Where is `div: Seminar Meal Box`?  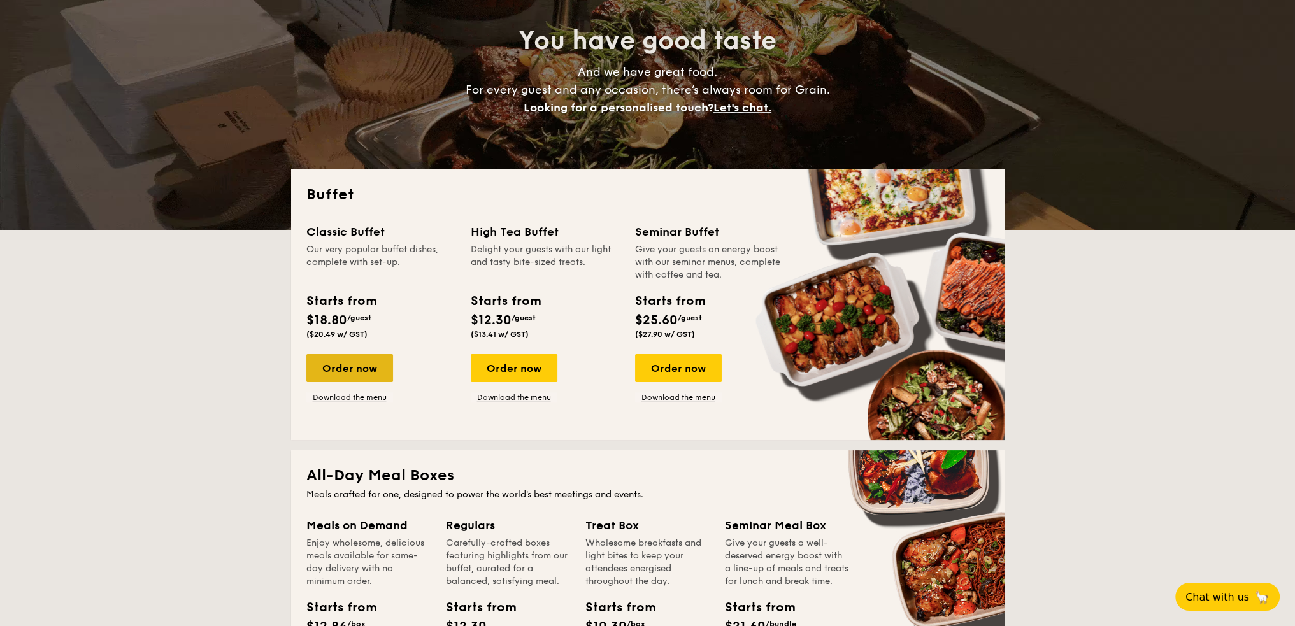 div: Seminar Meal Box is located at coordinates (787, 526).